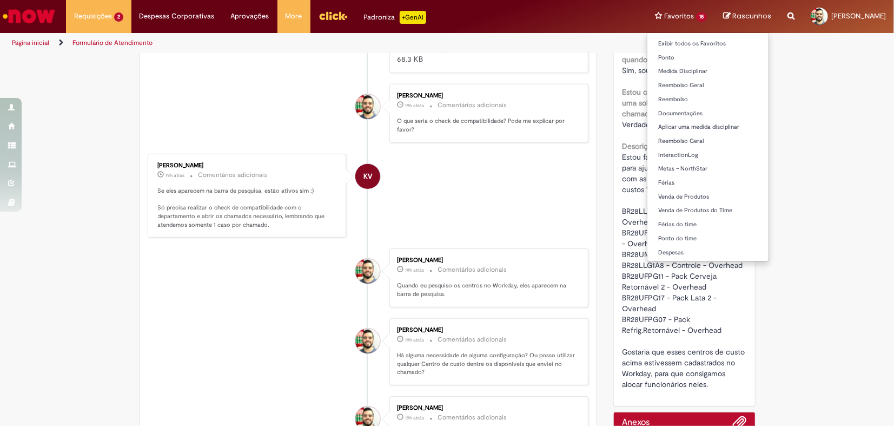 The image size is (894, 426). What do you see at coordinates (708, 183) in the screenshot?
I see `a: Férias` at bounding box center [708, 183].